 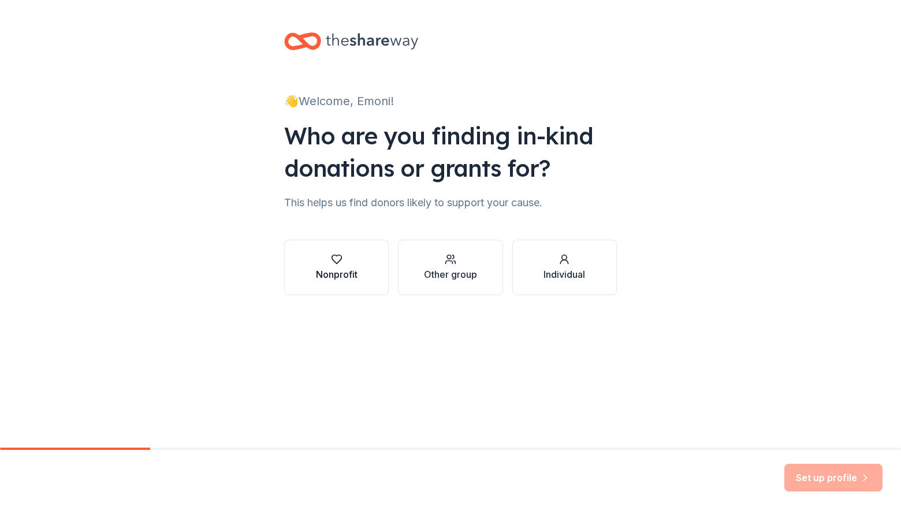 What do you see at coordinates (564, 267) in the screenshot?
I see `button: Individual` at bounding box center [564, 267].